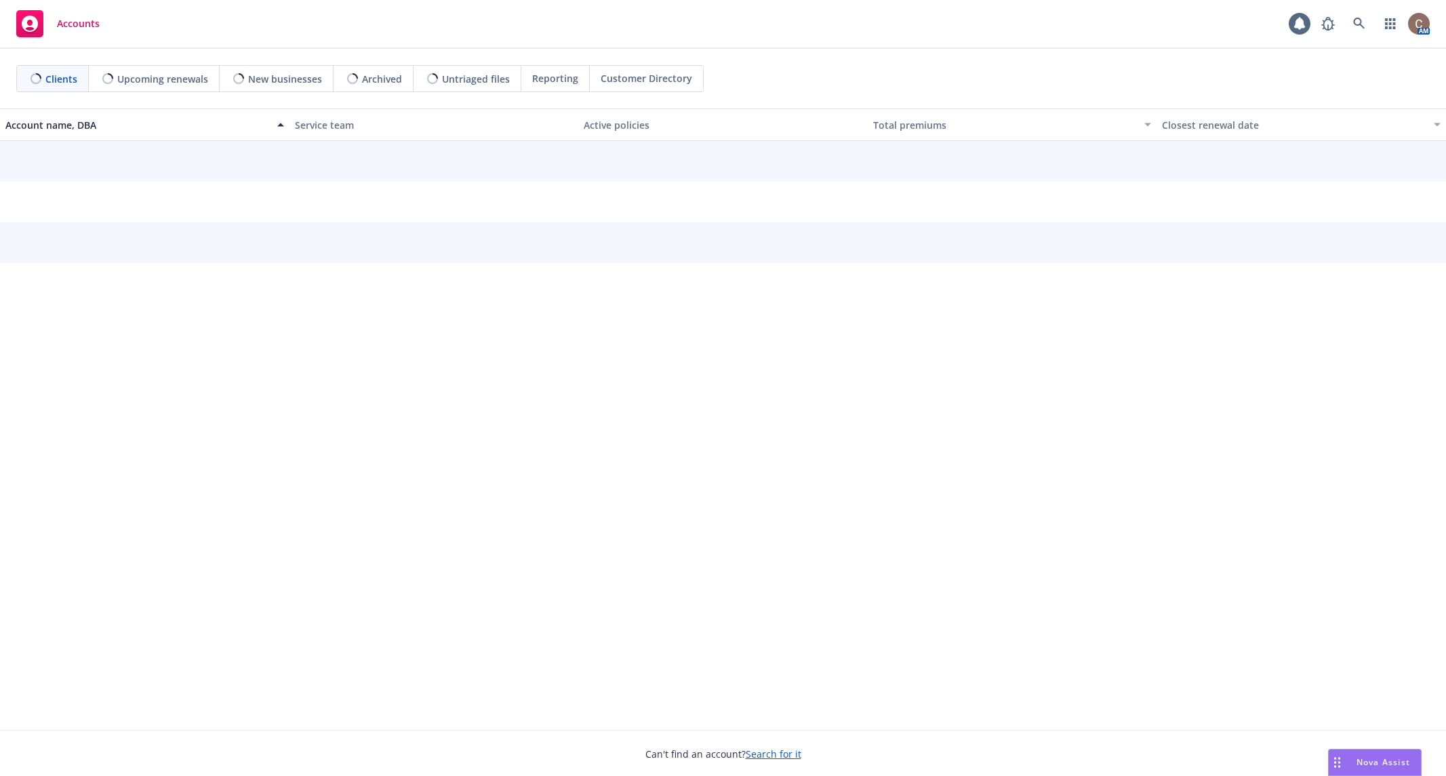 The image size is (1446, 776). I want to click on a: Search for it, so click(773, 754).